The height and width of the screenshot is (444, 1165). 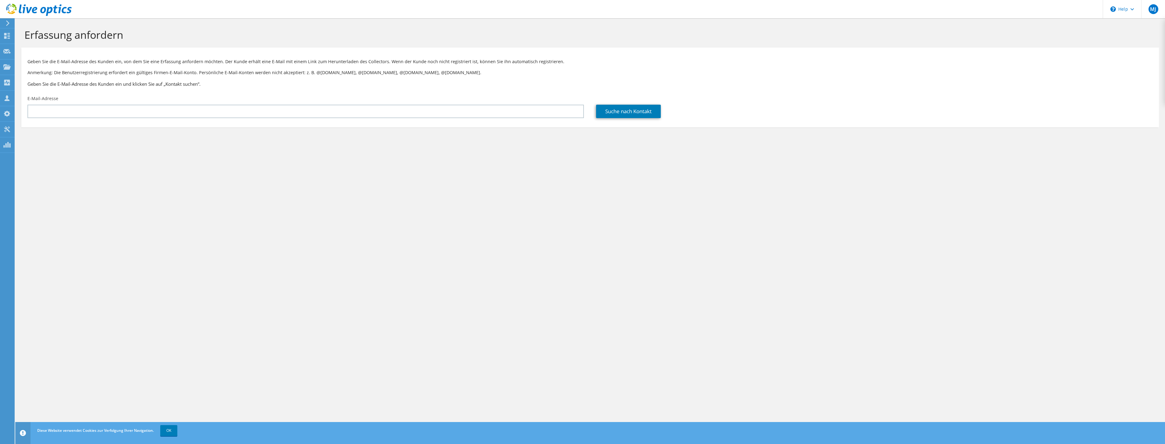 I want to click on label: E-Mail-Adresse, so click(x=43, y=99).